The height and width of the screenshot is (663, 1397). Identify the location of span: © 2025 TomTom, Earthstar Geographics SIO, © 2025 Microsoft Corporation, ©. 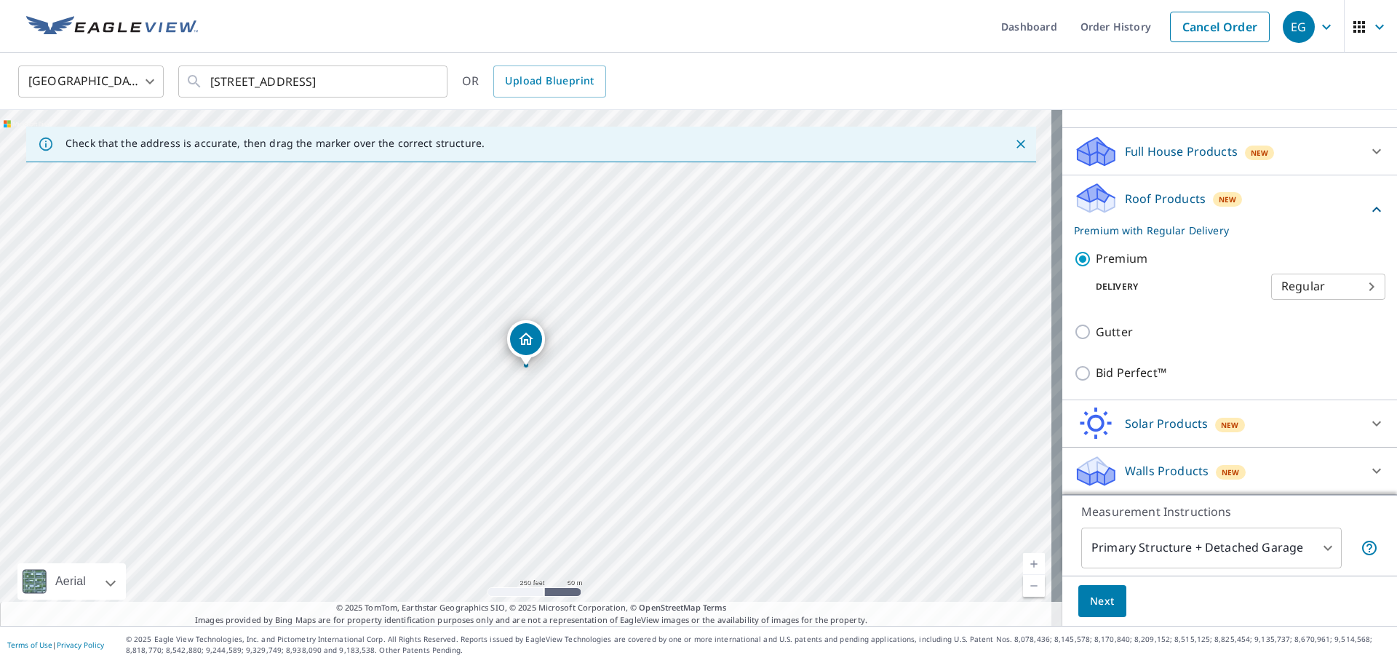
(531, 608).